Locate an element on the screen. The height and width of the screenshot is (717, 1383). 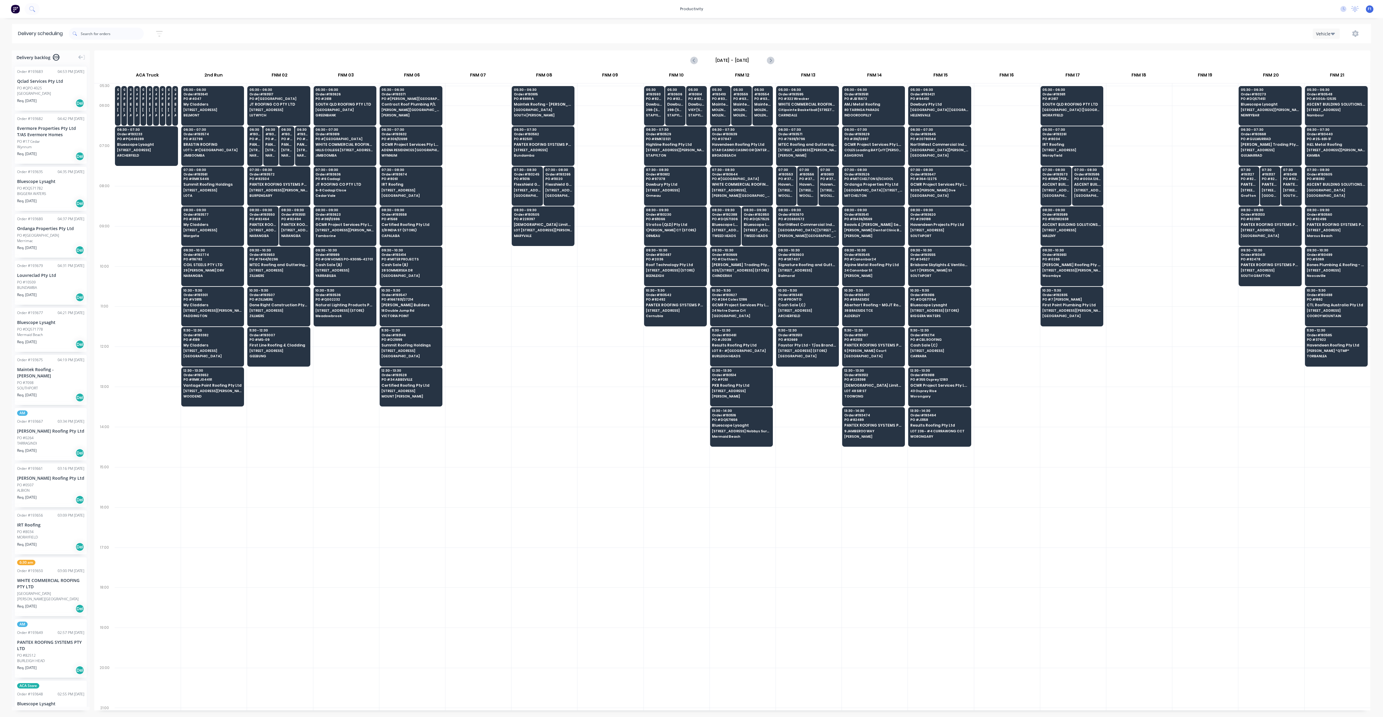
span: # 193521 is located at coordinates (124, 94).